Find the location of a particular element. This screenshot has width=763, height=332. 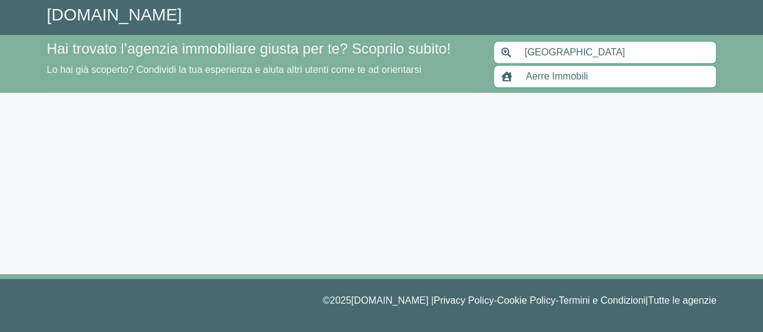

p: Lo hai già scoperto? Condividi la tua esperienza e aiuta altri utenti come te ad orientarsi is located at coordinates (263, 70).